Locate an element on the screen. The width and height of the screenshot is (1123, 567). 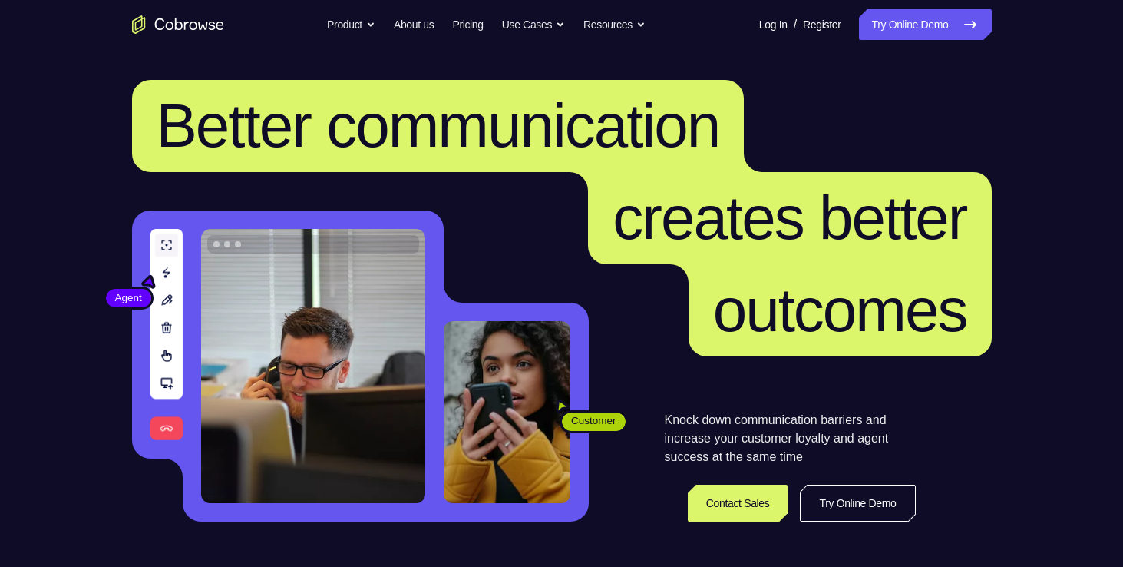
a: Go to the home page is located at coordinates (178, 25).